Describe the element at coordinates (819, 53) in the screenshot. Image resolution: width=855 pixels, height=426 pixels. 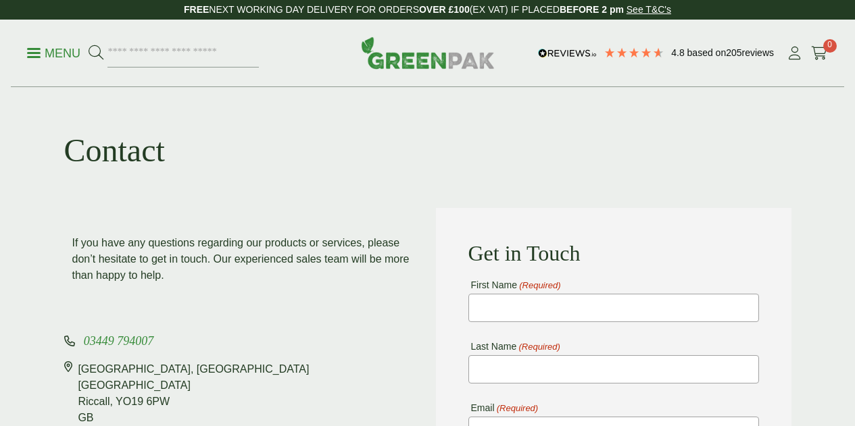
I see `a: 0` at that location.